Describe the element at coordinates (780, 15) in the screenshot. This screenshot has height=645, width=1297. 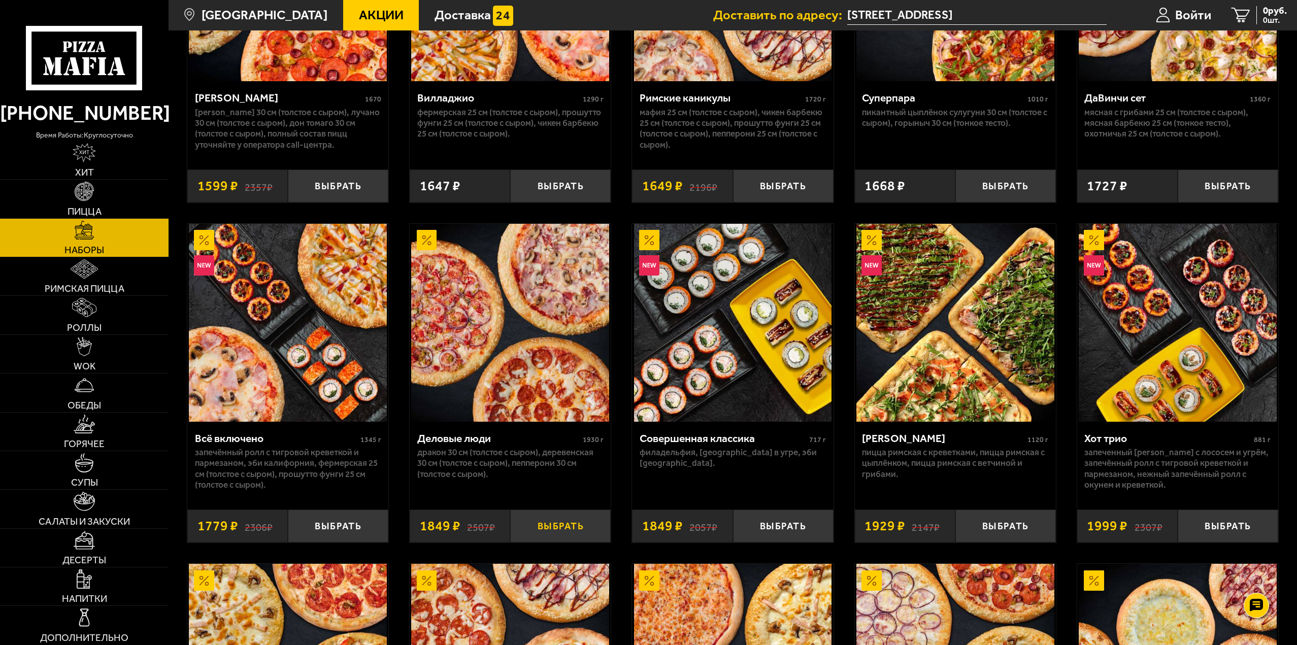
I see `span: Доставить по адресу:` at that location.